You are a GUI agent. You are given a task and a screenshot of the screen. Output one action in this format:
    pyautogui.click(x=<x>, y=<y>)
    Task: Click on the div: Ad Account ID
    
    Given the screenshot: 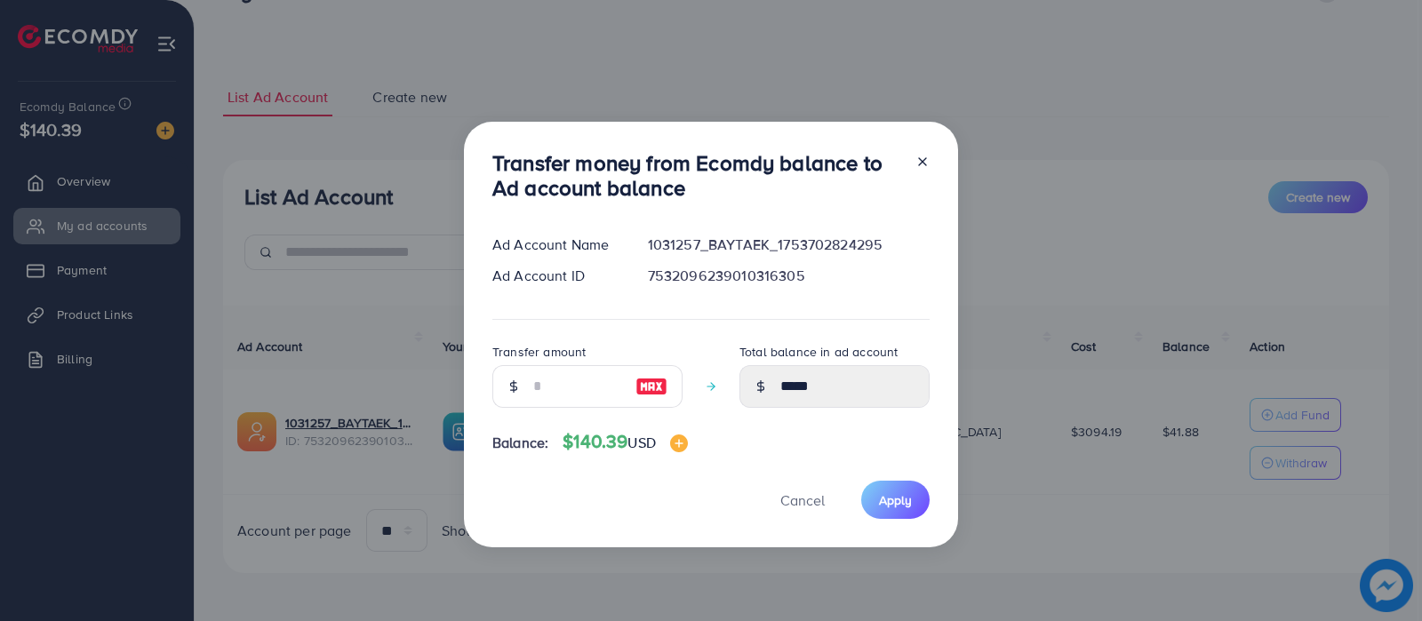 What is the action you would take?
    pyautogui.click(x=555, y=275)
    